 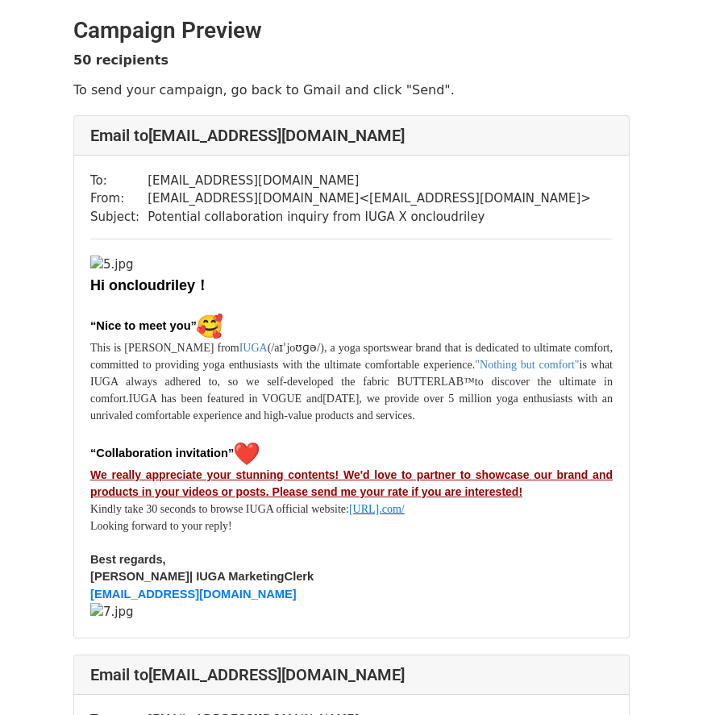 I want to click on td: Subject:, so click(x=119, y=217).